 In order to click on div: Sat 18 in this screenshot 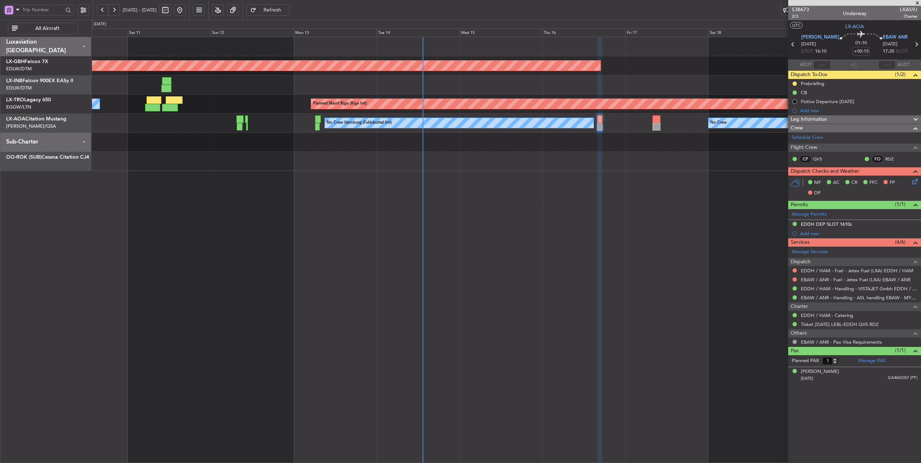, I will do `click(750, 33)`.